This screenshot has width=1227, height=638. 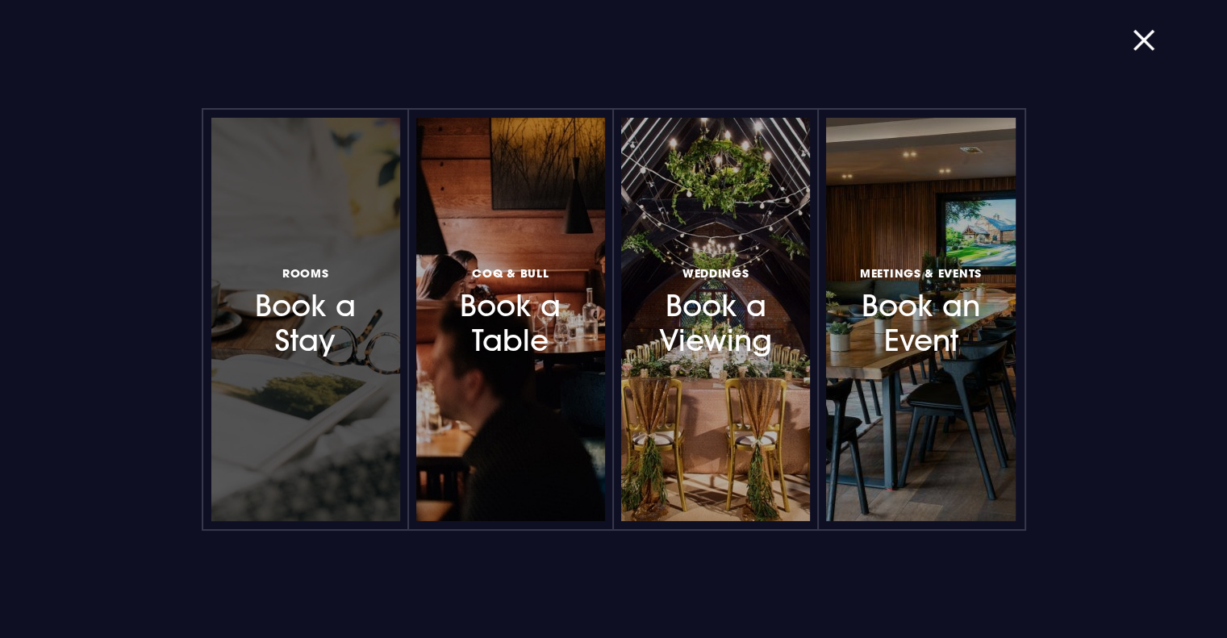 I want to click on h3: Book an Event, so click(x=921, y=311).